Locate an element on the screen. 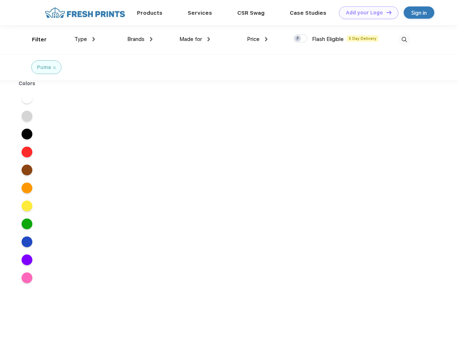 The width and height of the screenshot is (458, 345). div: Puma is located at coordinates (44, 67).